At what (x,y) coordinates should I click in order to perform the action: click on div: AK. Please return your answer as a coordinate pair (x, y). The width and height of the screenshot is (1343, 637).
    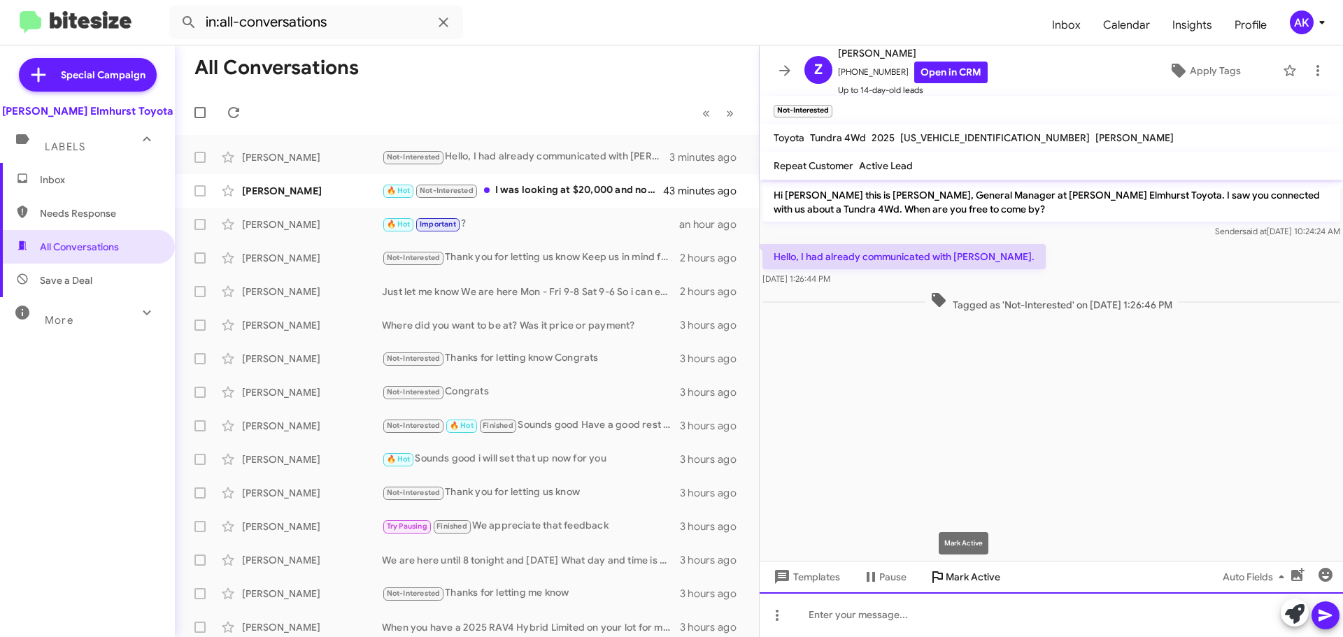
    Looking at the image, I should click on (1302, 22).